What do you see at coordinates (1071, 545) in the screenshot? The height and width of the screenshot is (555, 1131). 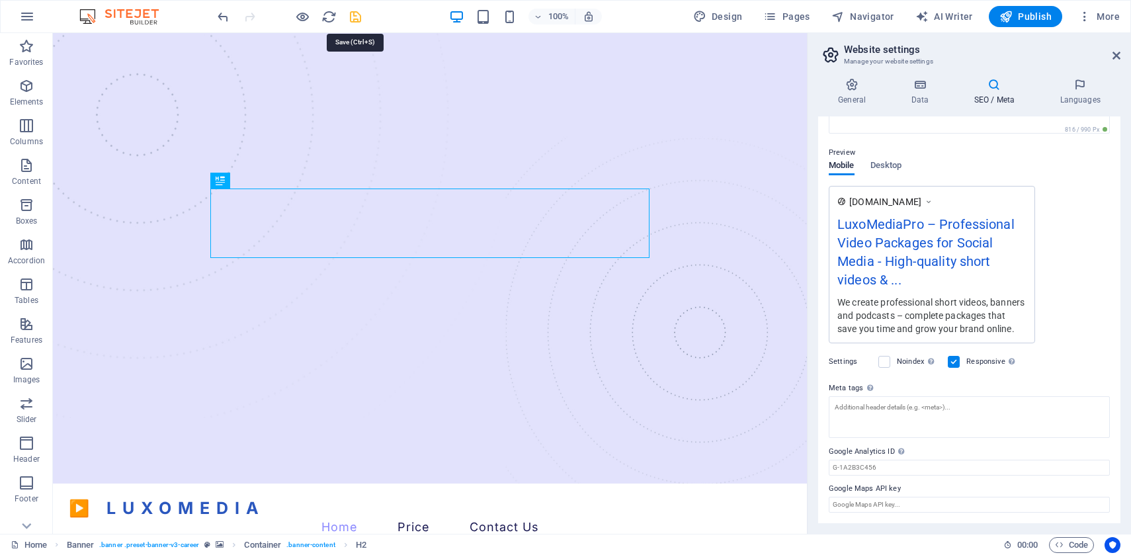 I see `button: Code` at bounding box center [1071, 545].